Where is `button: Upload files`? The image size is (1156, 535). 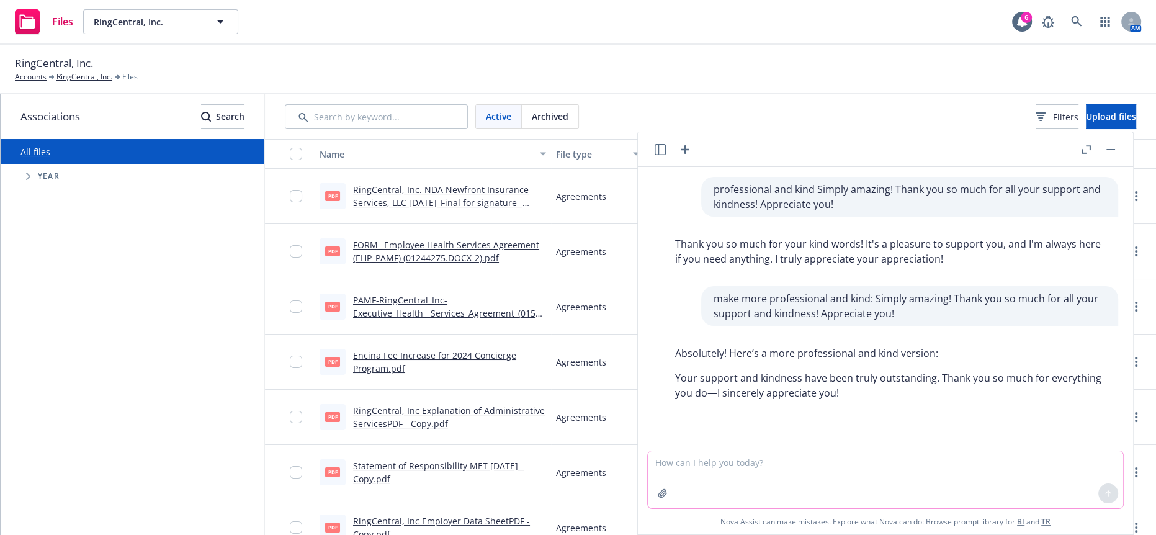
button: Upload files is located at coordinates (1111, 117).